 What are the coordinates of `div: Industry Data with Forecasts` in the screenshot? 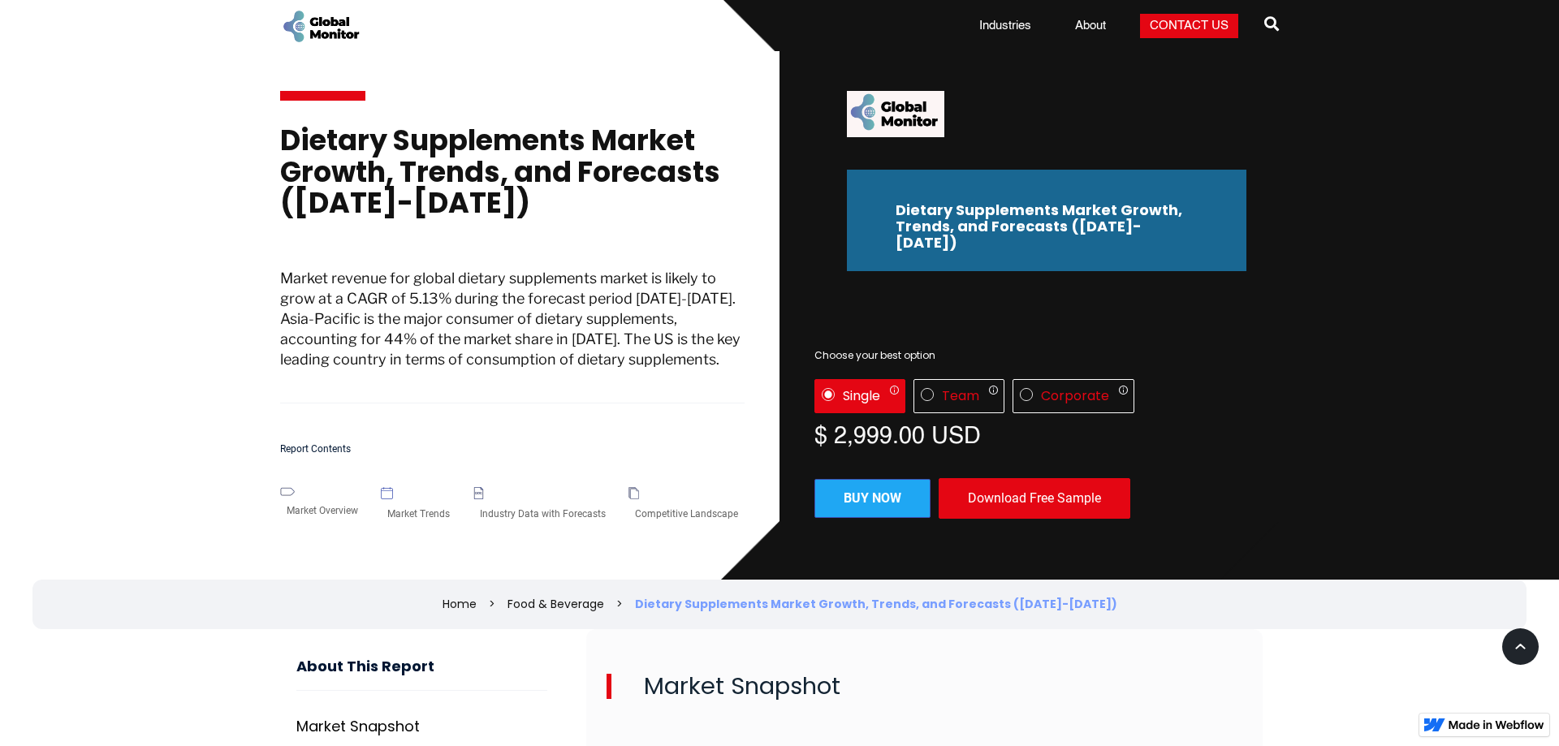 It's located at (542, 514).